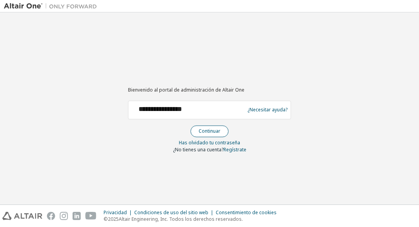 This screenshot has width=419, height=227. I want to click on font: 2025, so click(113, 219).